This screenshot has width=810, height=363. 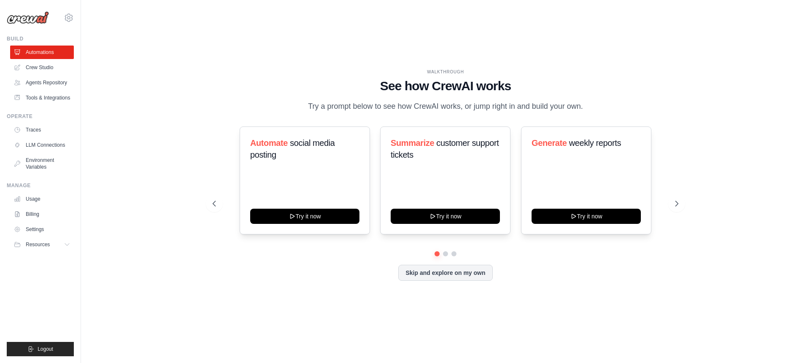 What do you see at coordinates (42, 67) in the screenshot?
I see `a: Crew Studio` at bounding box center [42, 67].